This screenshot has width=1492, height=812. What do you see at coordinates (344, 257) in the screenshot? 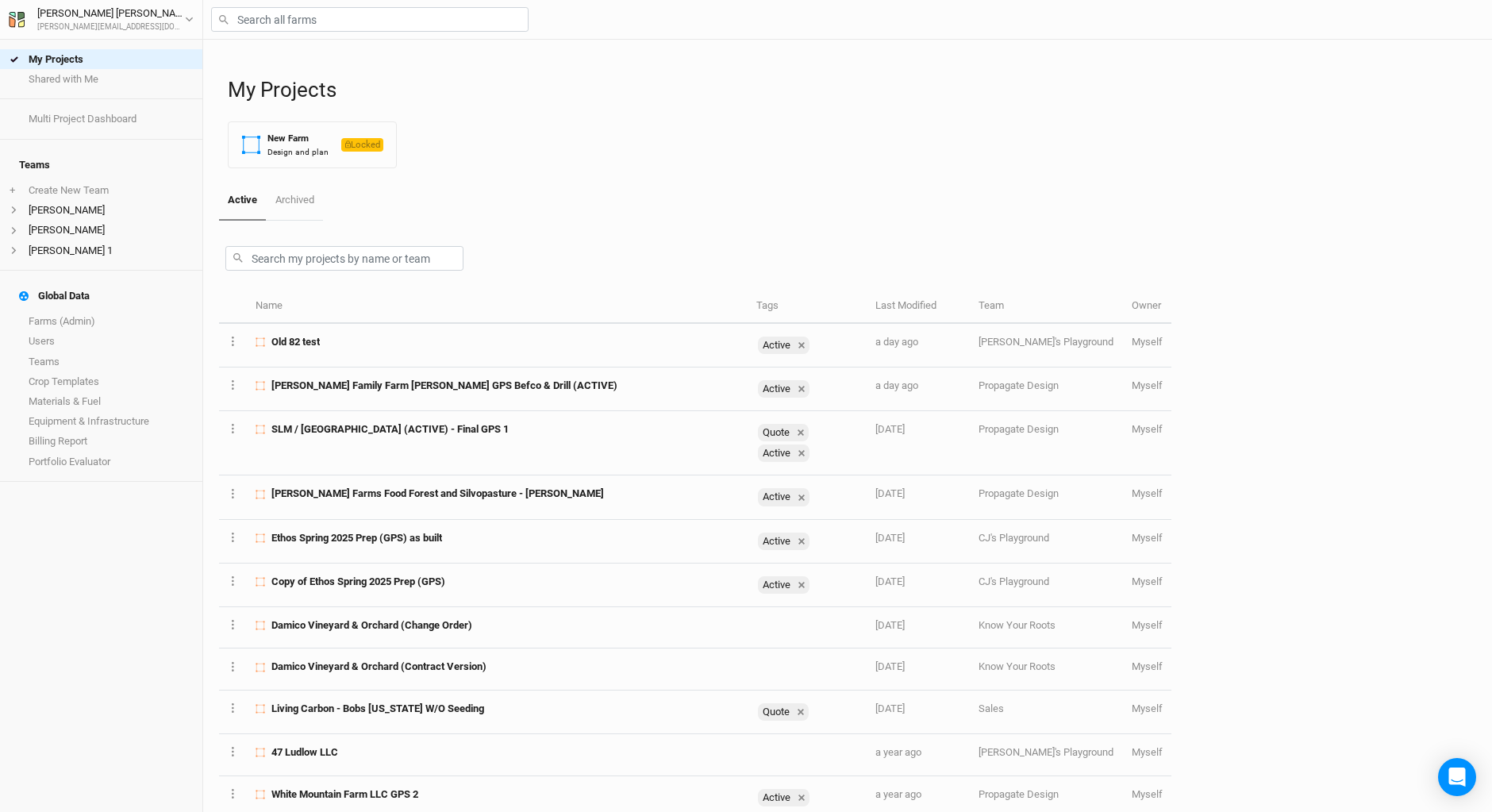
I see `input: Search my projects by name or team` at bounding box center [344, 257].